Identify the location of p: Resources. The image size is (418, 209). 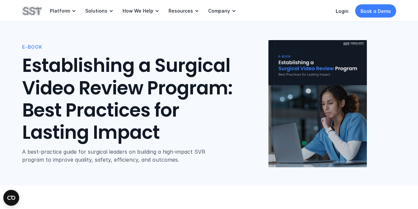
(181, 11).